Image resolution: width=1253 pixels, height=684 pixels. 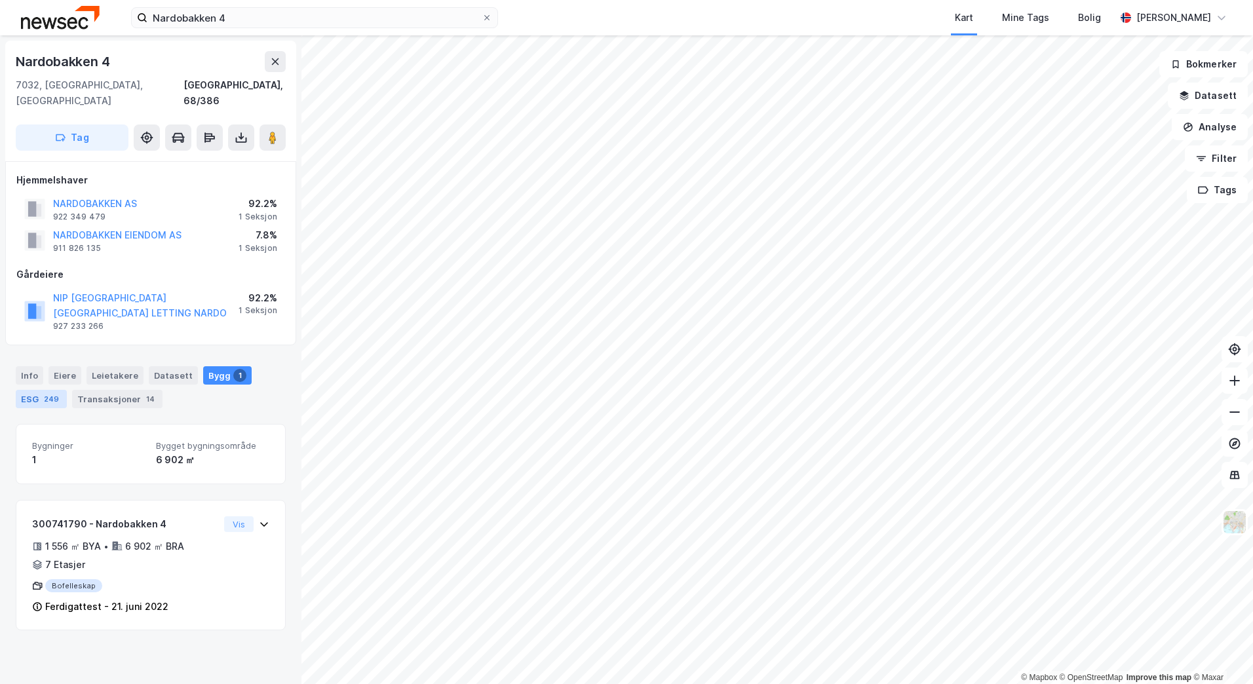 What do you see at coordinates (72, 138) in the screenshot?
I see `button: Tag` at bounding box center [72, 138].